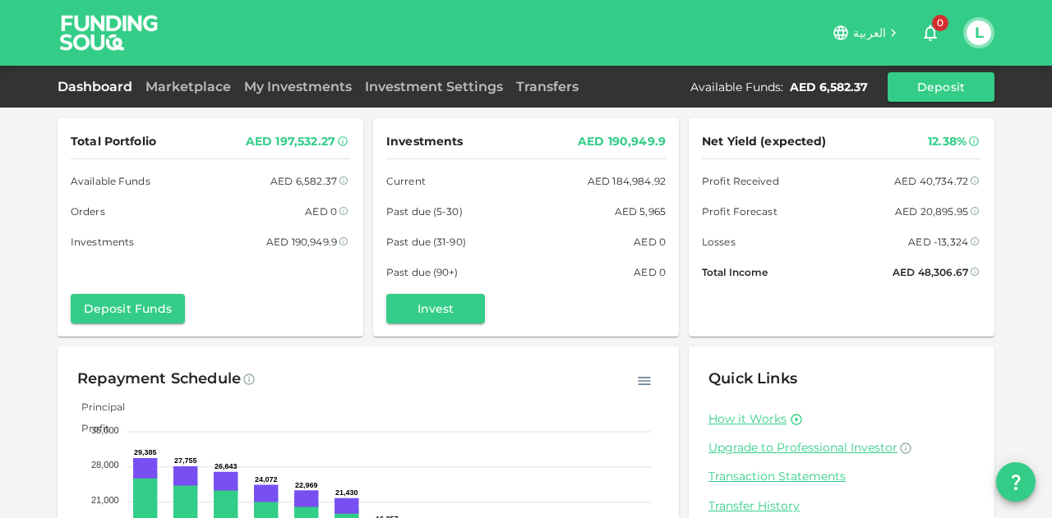  Describe the element at coordinates (753, 379) in the screenshot. I see `span: Quick Links` at that location.